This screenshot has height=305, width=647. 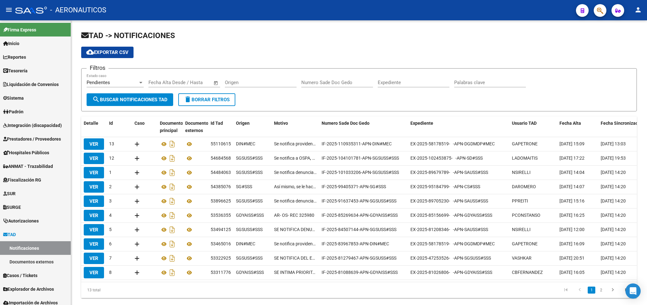 I want to click on span: 5, so click(x=110, y=229).